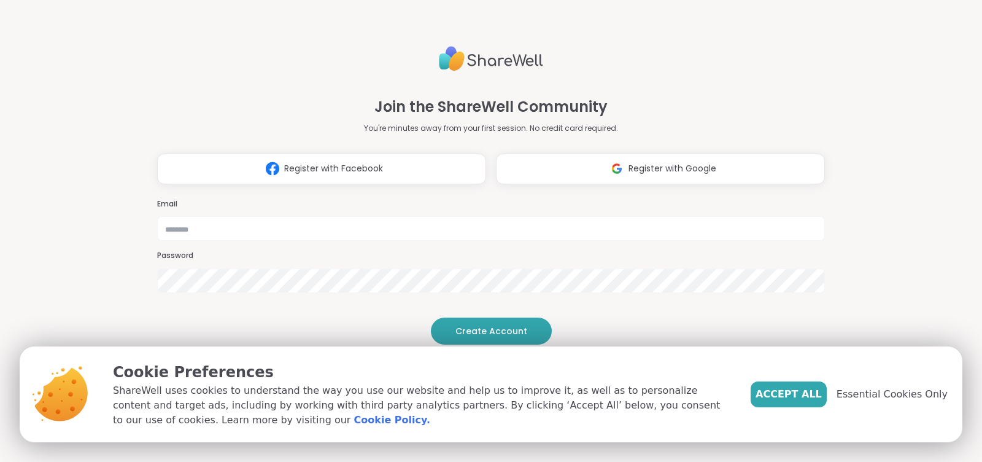 This screenshot has height=462, width=982. Describe the element at coordinates (672, 168) in the screenshot. I see `span: Register with Google` at that location.